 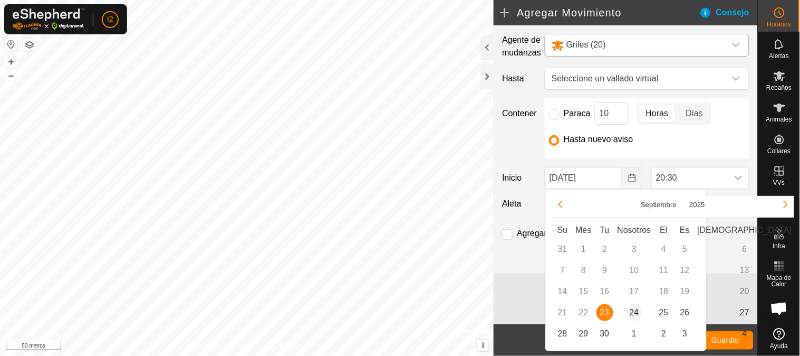 What do you see at coordinates (685, 312) in the screenshot?
I see `font: 26` at bounding box center [685, 312].